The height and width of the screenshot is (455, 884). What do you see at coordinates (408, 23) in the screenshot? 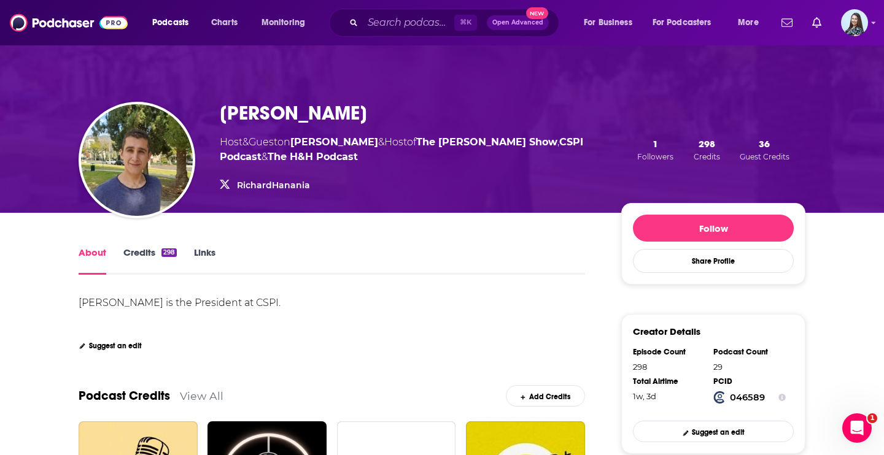
I see `input: Search podcasts, credits, & more...` at bounding box center [408, 23].